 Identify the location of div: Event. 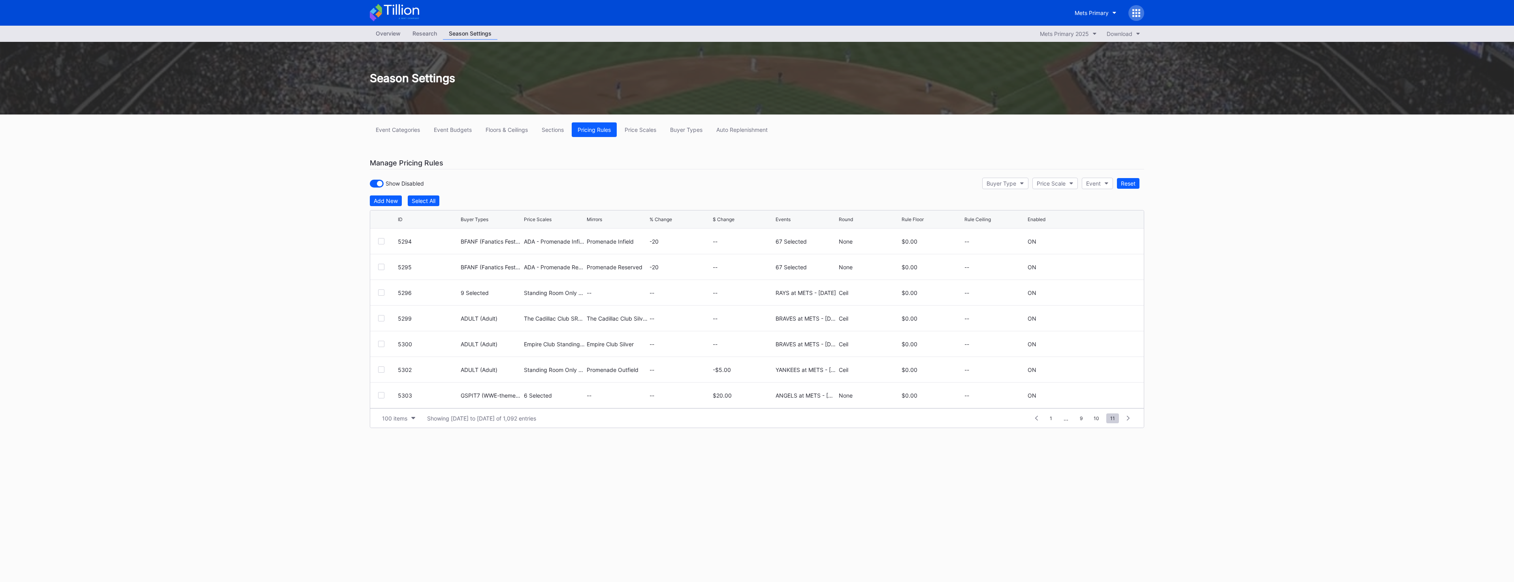
(1093, 183).